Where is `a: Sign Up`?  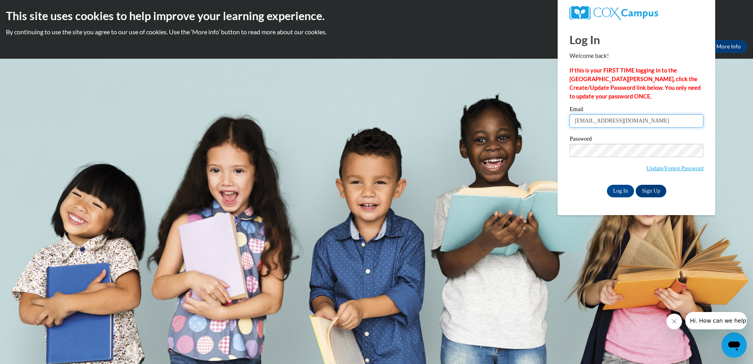 a: Sign Up is located at coordinates (651, 191).